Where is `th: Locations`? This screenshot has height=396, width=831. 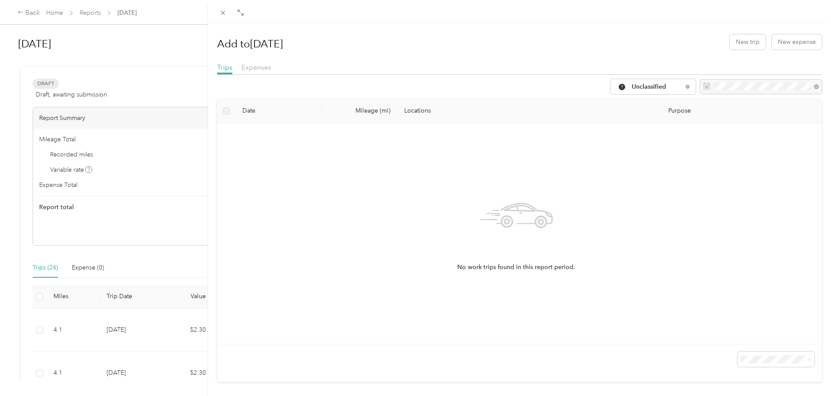
th: Locations is located at coordinates (529, 111).